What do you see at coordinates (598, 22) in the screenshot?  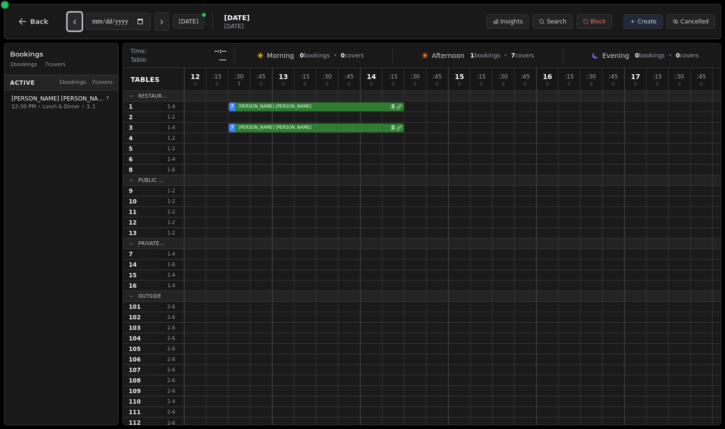 I see `span: Block` at bounding box center [598, 22].